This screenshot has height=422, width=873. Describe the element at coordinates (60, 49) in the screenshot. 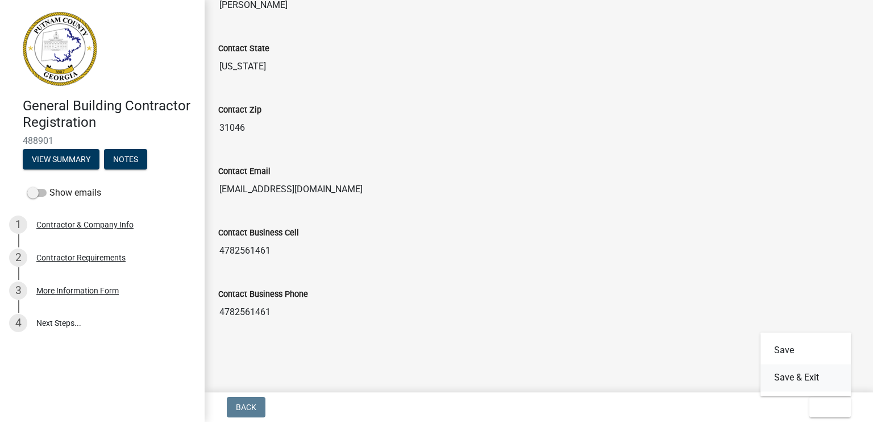

I see `img: Putnam County, Georgia` at that location.